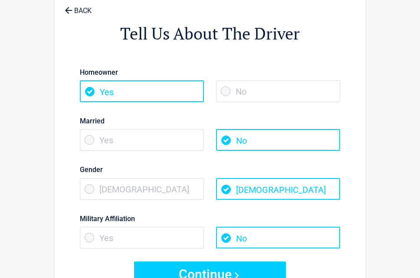 This screenshot has height=278, width=420. Describe the element at coordinates (210, 218) in the screenshot. I see `label: Military Affiliation` at that location.